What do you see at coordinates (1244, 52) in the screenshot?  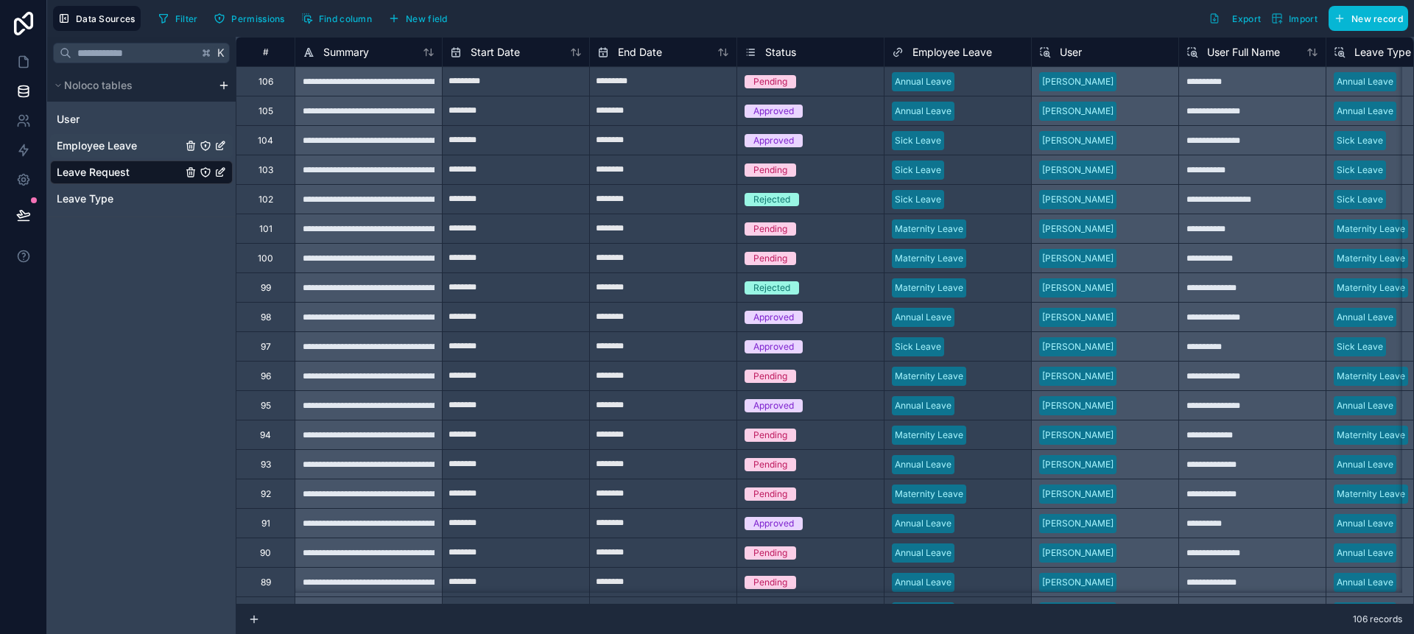 I see `span: User Full Name` at bounding box center [1244, 52].